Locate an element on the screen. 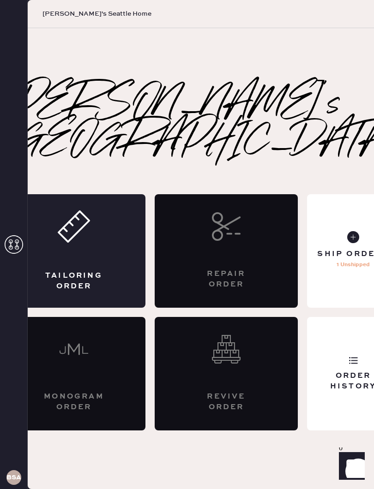 This screenshot has height=489, width=374. h3: BSA is located at coordinates (14, 478).